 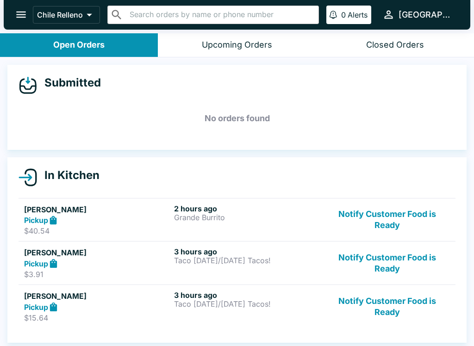 I want to click on p: $40.54, so click(x=97, y=231).